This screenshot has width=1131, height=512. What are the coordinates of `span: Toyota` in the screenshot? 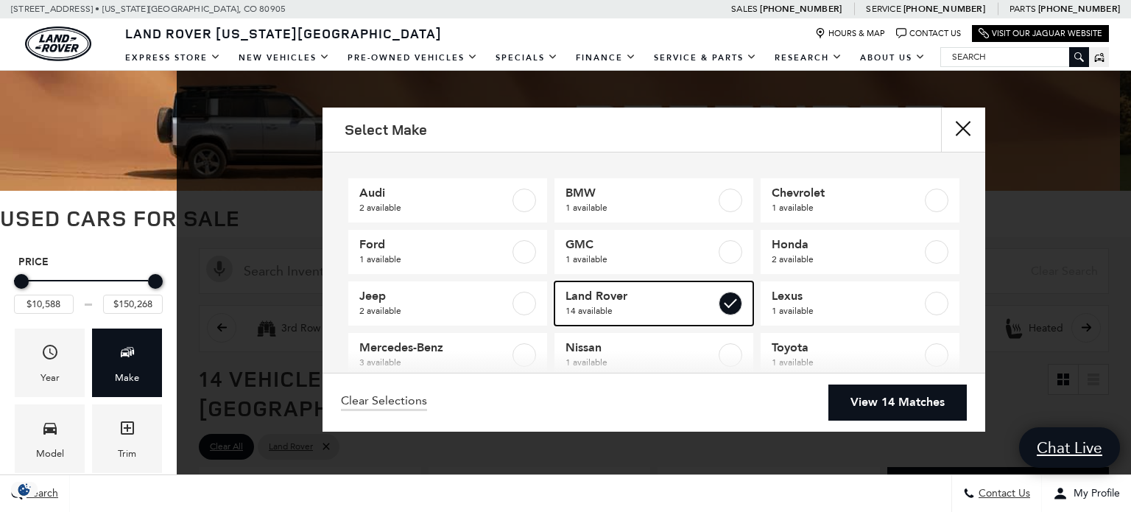 It's located at (847, 348).